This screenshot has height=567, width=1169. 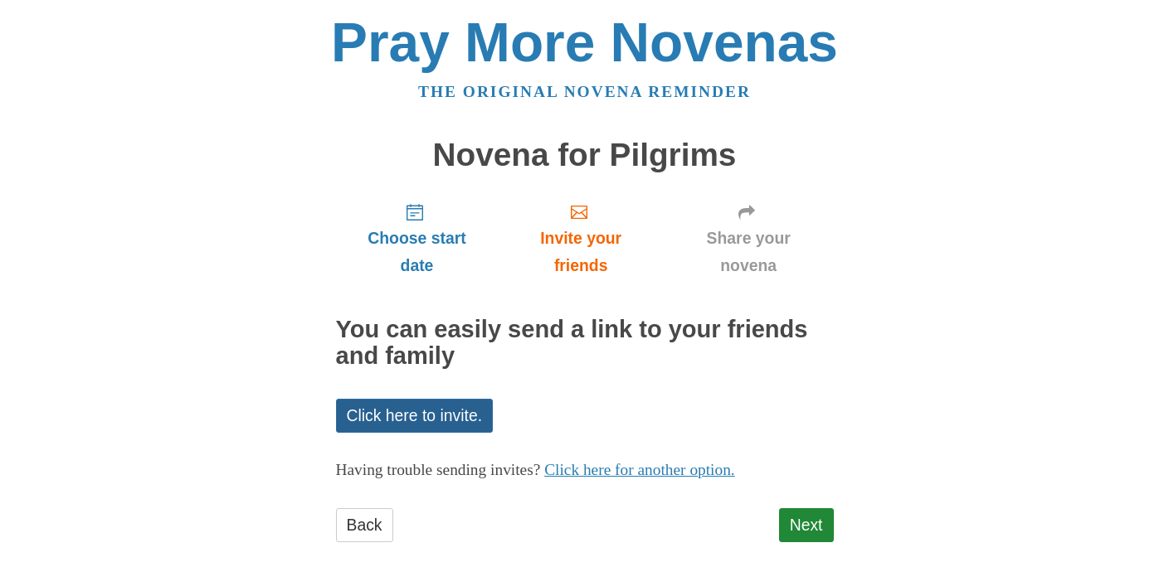 What do you see at coordinates (584, 42) in the screenshot?
I see `a: Pray More Novenas` at bounding box center [584, 42].